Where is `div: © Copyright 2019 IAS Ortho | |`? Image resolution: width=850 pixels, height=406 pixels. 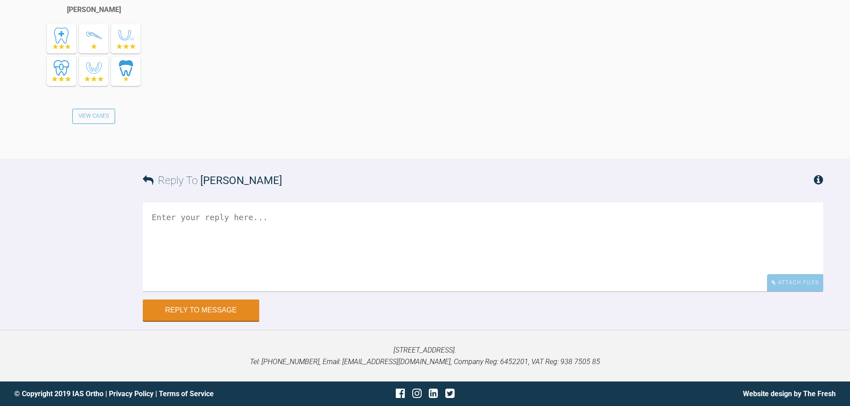 div: © Copyright 2019 IAS Ortho | | is located at coordinates (151, 394).